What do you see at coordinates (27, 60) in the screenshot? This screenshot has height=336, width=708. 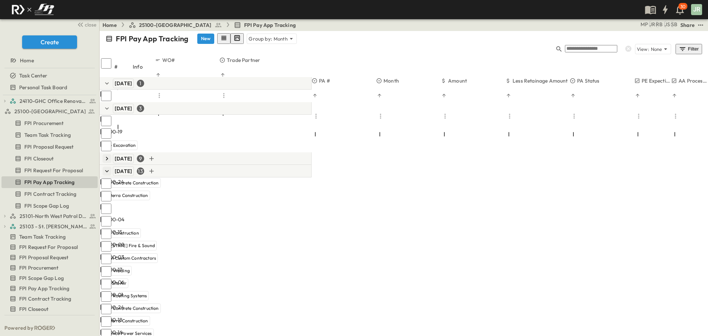 I see `span: Home` at bounding box center [27, 60].